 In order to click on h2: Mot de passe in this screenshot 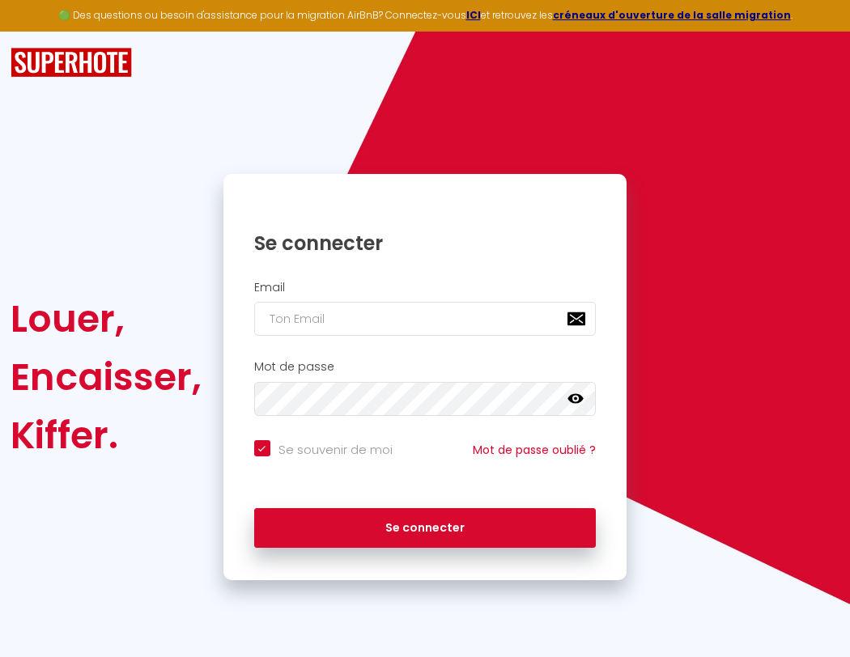, I will do `click(425, 367)`.